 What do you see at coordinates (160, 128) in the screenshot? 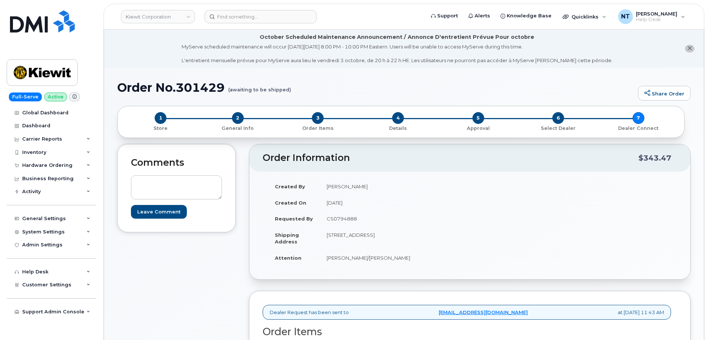
I see `p: Store` at bounding box center [160, 128].